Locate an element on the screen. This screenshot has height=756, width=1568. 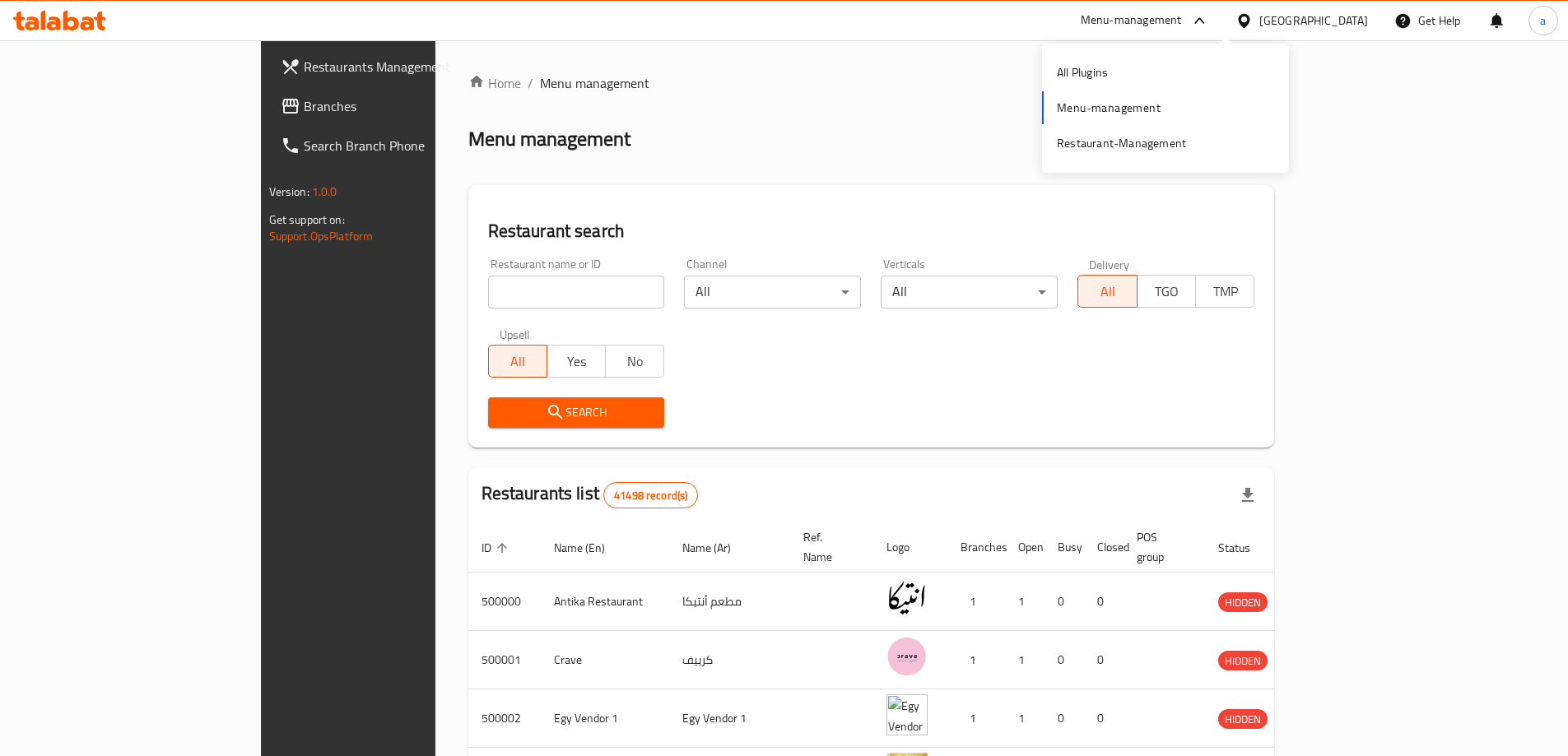
th: Closed is located at coordinates (1104, 547).